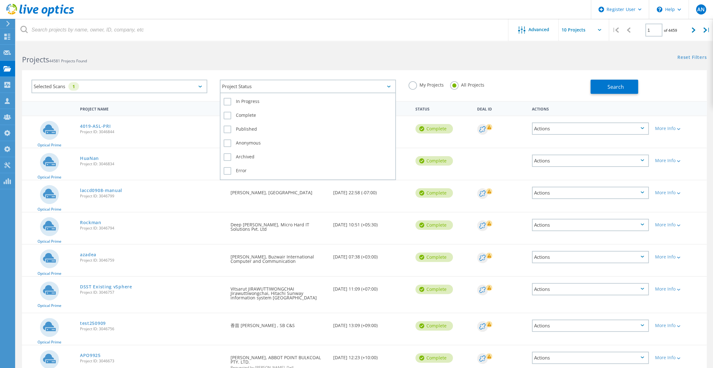 The image size is (713, 368). What do you see at coordinates (74, 86) in the screenshot?
I see `div: 1` at bounding box center [74, 86].